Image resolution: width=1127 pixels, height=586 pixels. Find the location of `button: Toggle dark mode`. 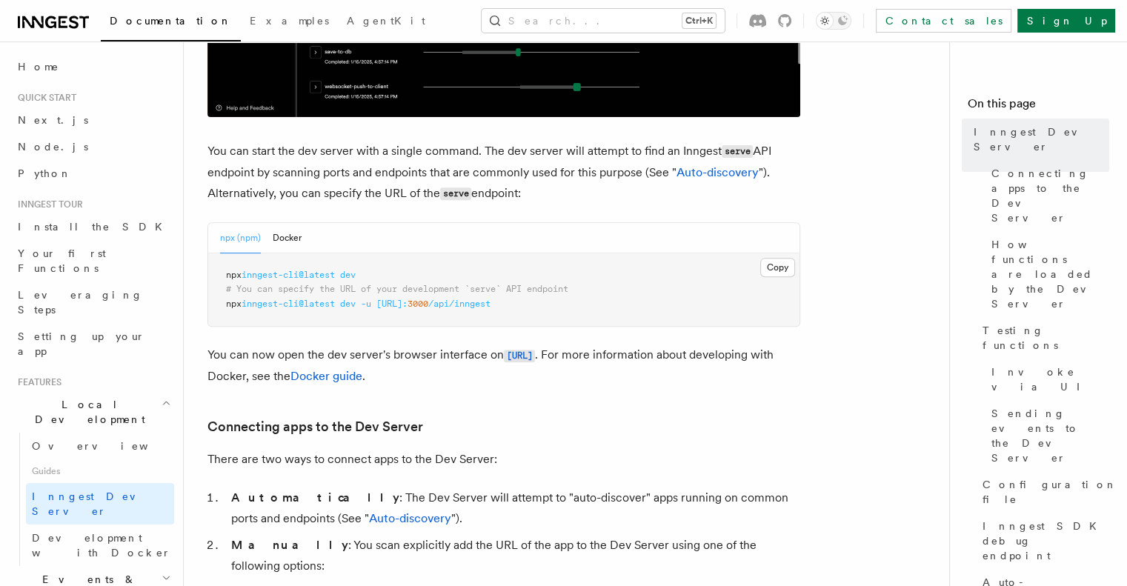

button: Toggle dark mode is located at coordinates (834, 21).